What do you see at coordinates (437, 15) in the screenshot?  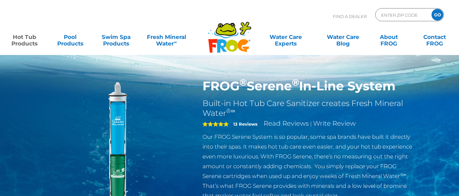 I see `input: GO` at bounding box center [437, 15].